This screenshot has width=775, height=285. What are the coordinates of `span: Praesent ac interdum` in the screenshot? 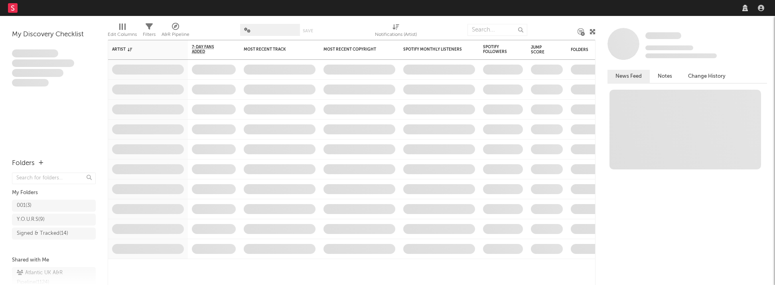 It's located at (37, 73).